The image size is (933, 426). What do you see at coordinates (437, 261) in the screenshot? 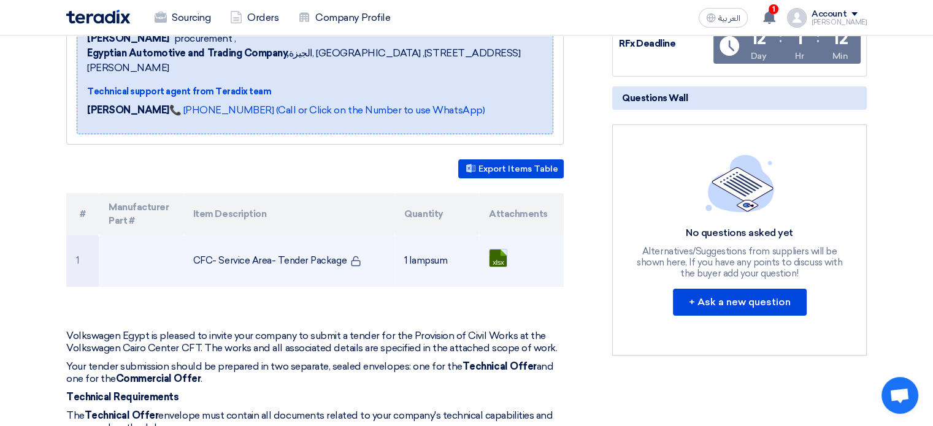
I see `td: 1 lampsum` at bounding box center [437, 261].